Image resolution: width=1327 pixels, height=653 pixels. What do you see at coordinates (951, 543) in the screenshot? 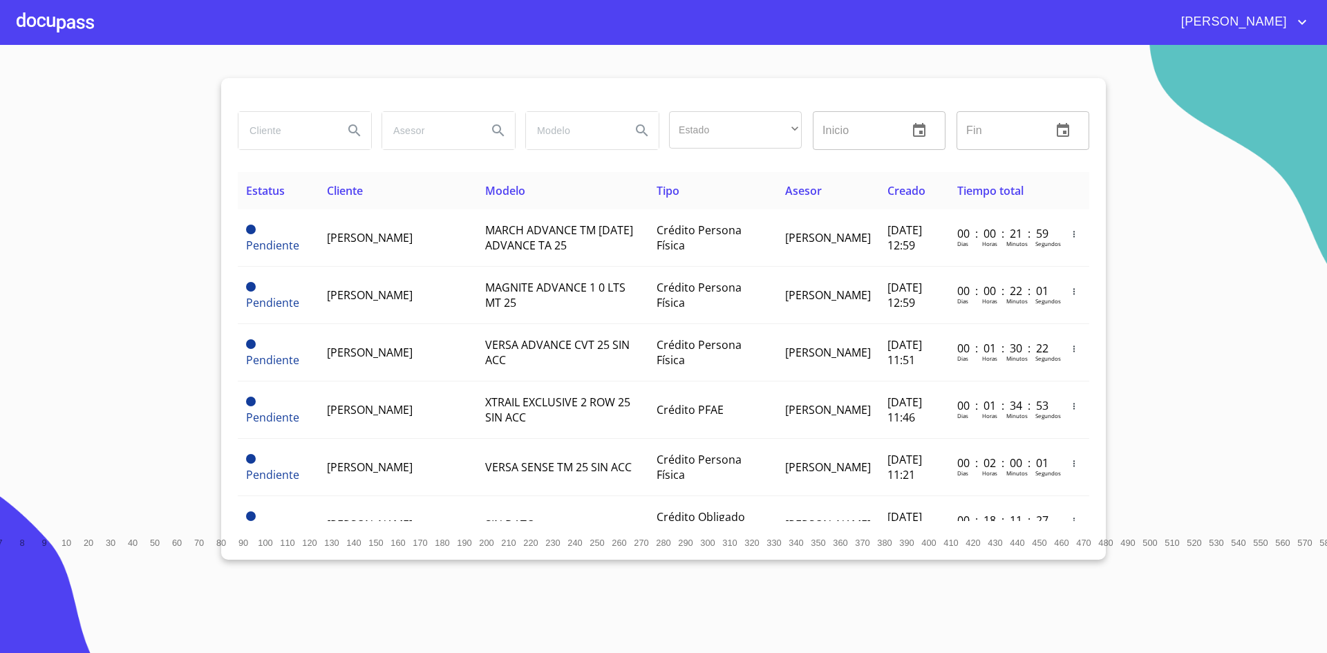
I see `span: 410` at bounding box center [951, 543].